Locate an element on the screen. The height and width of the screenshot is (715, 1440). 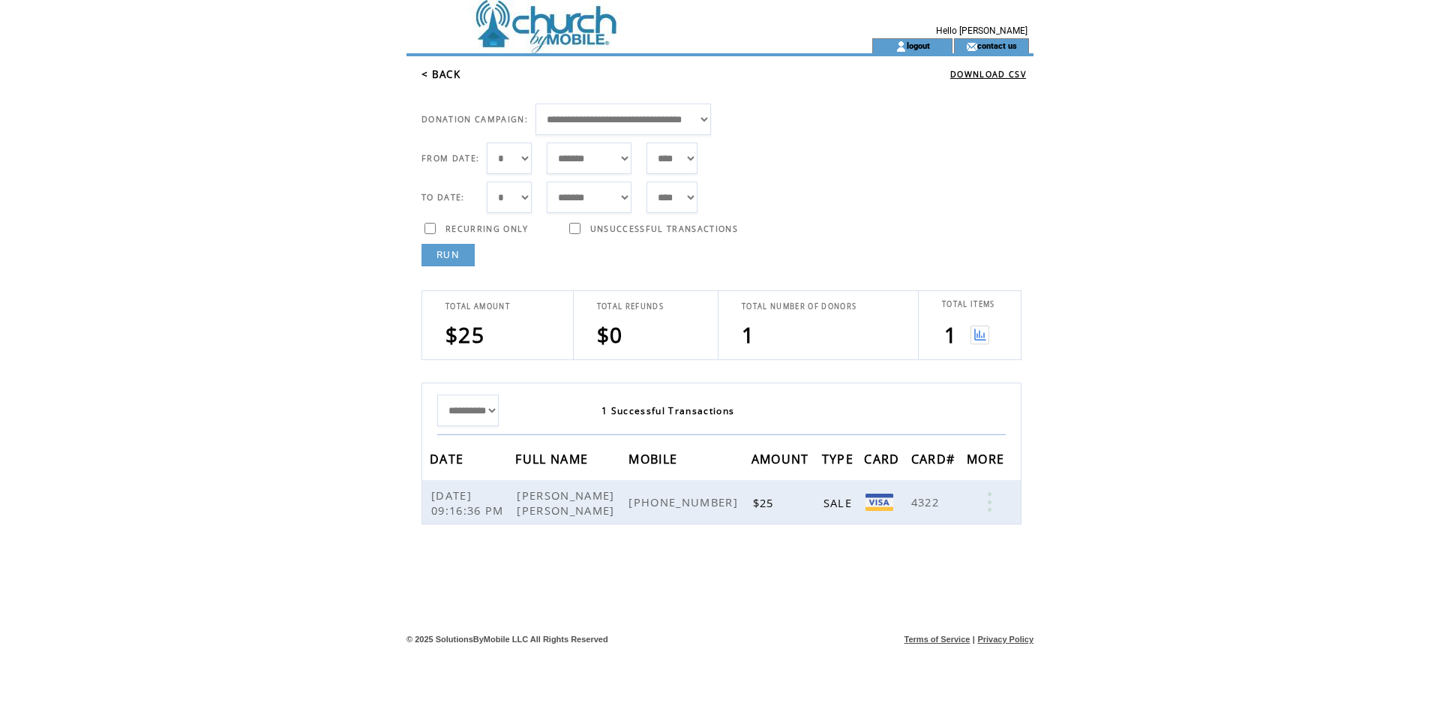
span: UNSUCCESSFUL TRANSACTIONS is located at coordinates (664, 229).